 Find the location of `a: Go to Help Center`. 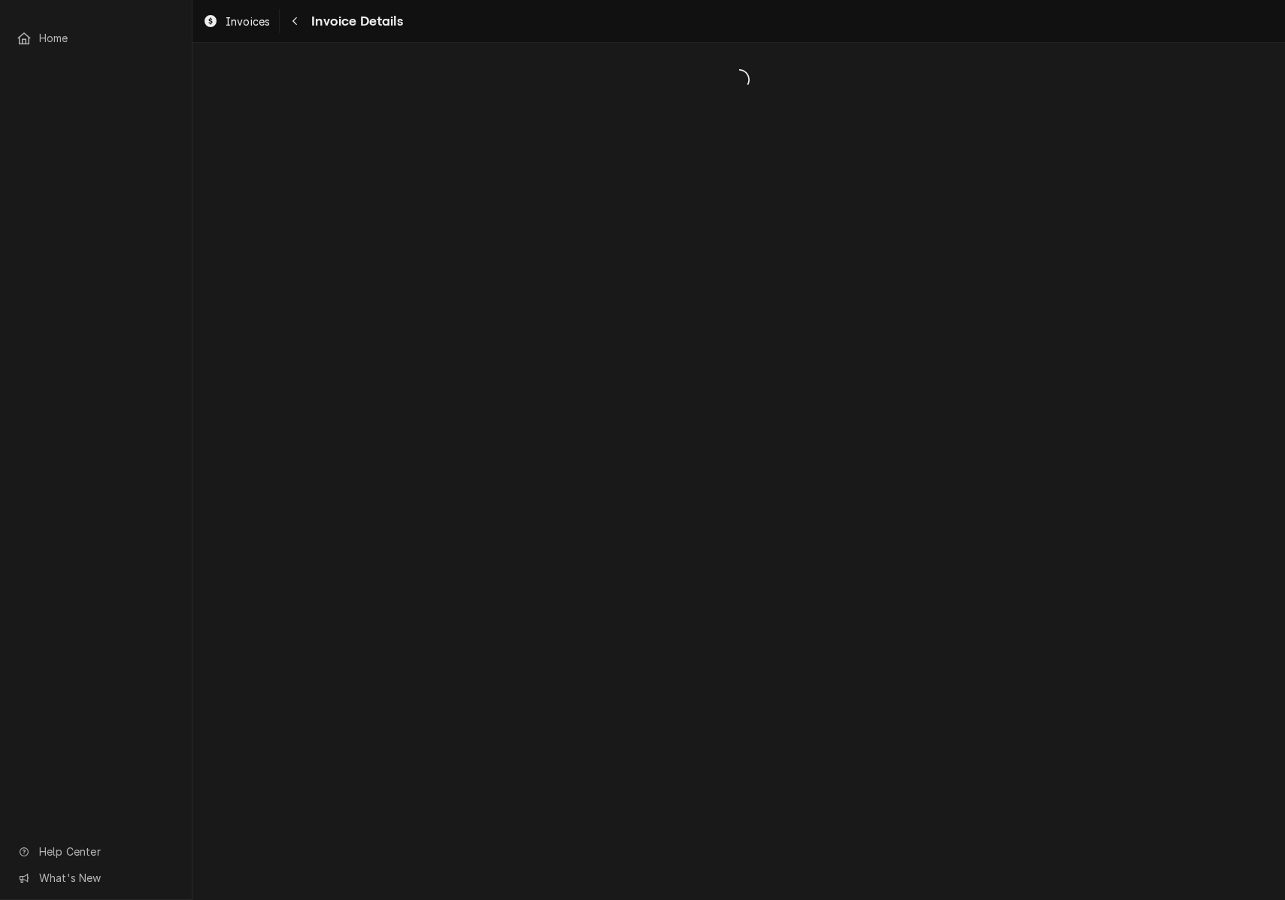

a: Go to Help Center is located at coordinates (95, 851).